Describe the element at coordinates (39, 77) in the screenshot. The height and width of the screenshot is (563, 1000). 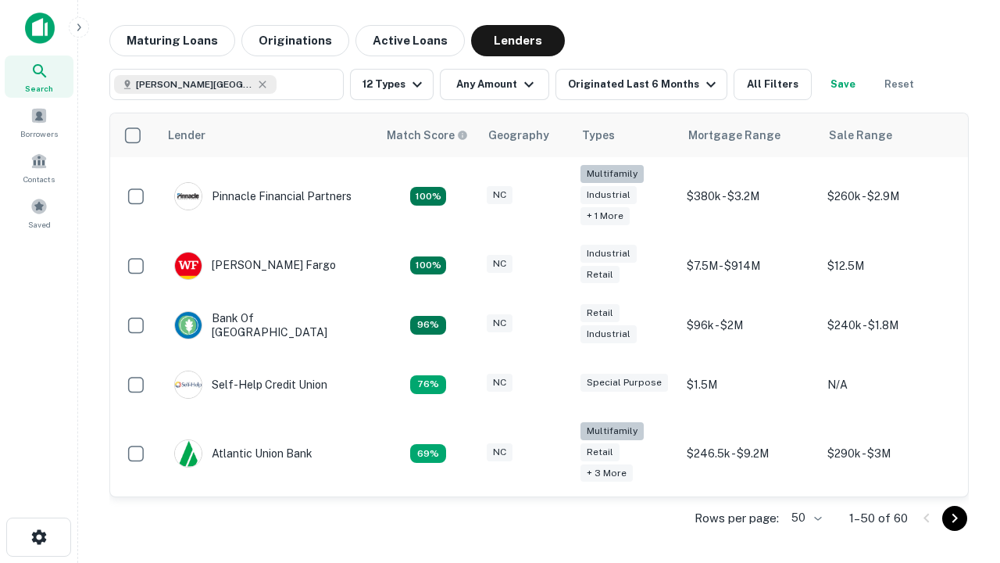
I see `a: Search` at that location.